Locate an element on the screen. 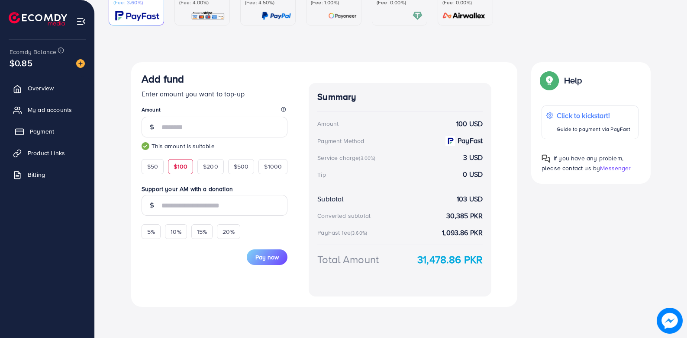  span: Overview is located at coordinates (41, 88).